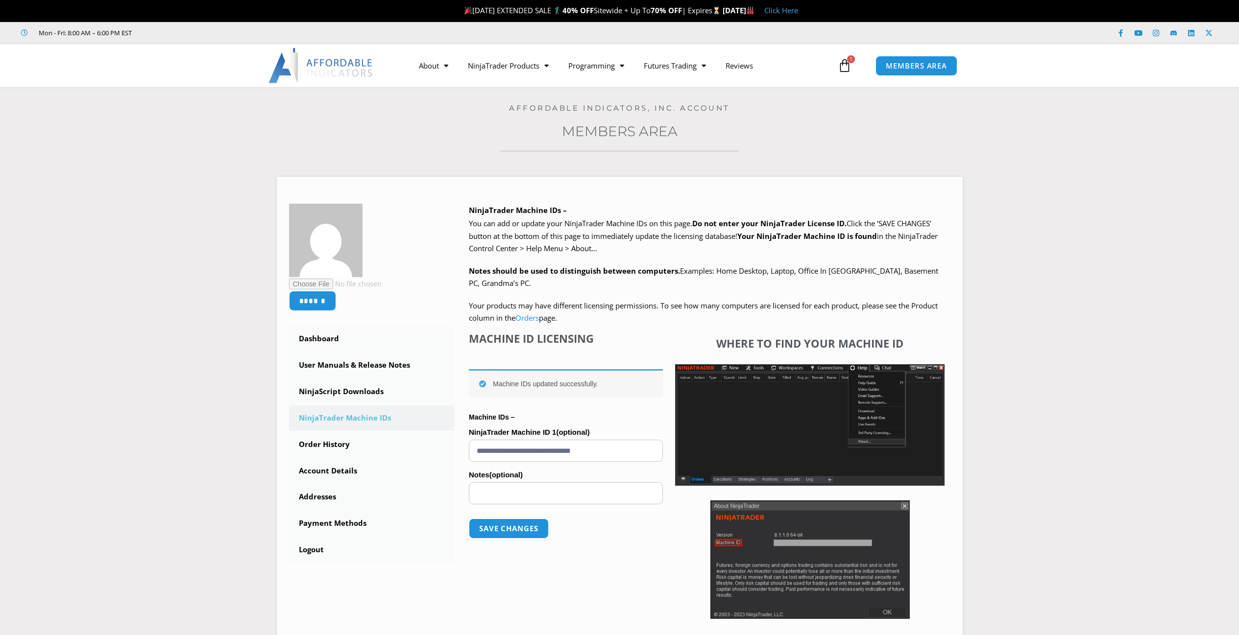 Image resolution: width=1239 pixels, height=635 pixels. What do you see at coordinates (580, 223) in the screenshot?
I see `span: You can add or update your NinjaTrader Machine IDs on this page.` at bounding box center [580, 223].